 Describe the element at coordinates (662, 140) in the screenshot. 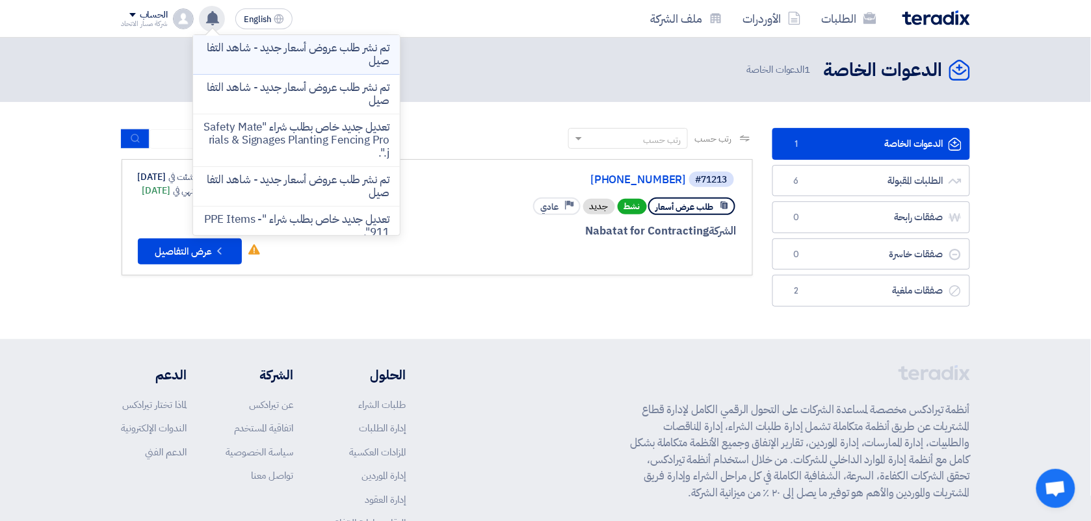

I see `div: رتب حسب` at that location.